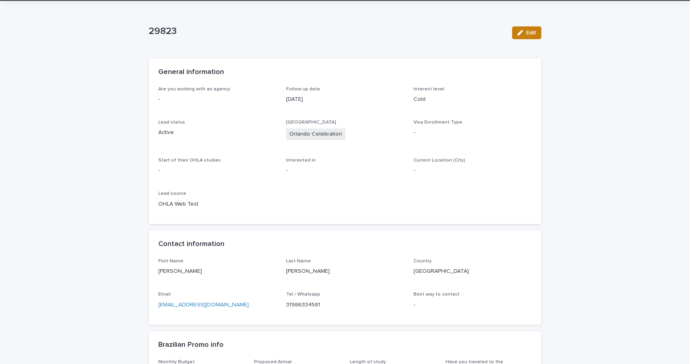  I want to click on span: Current Location (City), so click(439, 161).